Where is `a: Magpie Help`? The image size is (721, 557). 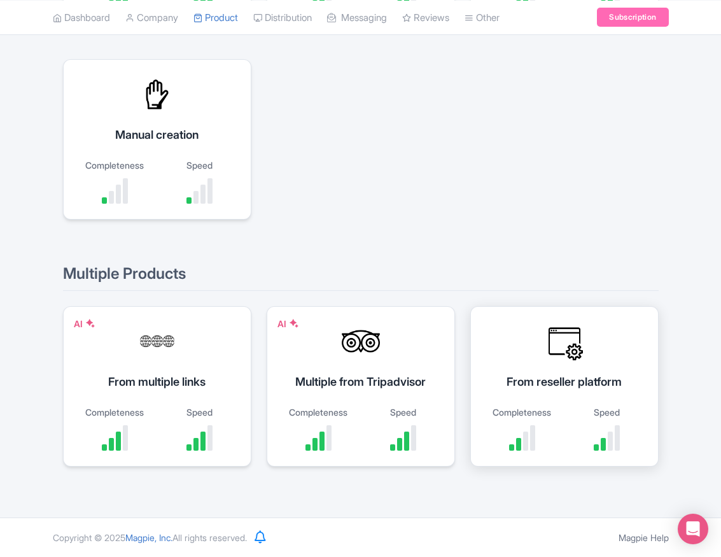 a: Magpie Help is located at coordinates (643, 537).